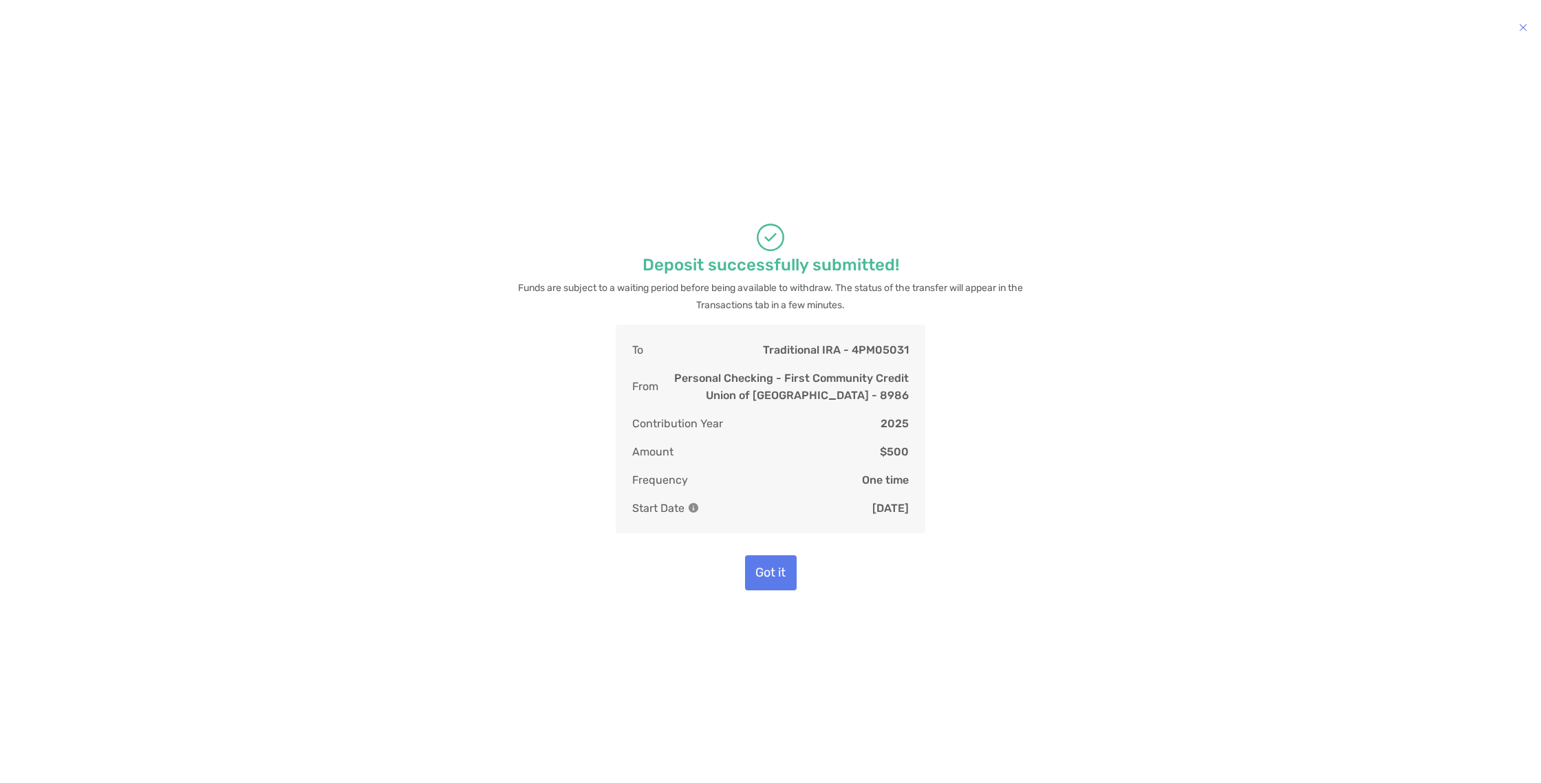 The width and height of the screenshot is (1541, 783). I want to click on p: One time, so click(885, 479).